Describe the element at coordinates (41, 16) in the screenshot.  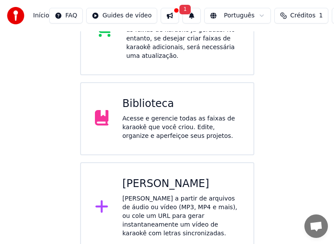
I see `span: Início` at that location.